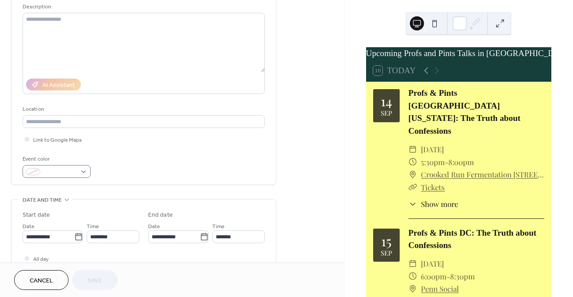 Image resolution: width=573 pixels, height=297 pixels. Describe the element at coordinates (57, 140) in the screenshot. I see `span: Link to Google Maps` at that location.